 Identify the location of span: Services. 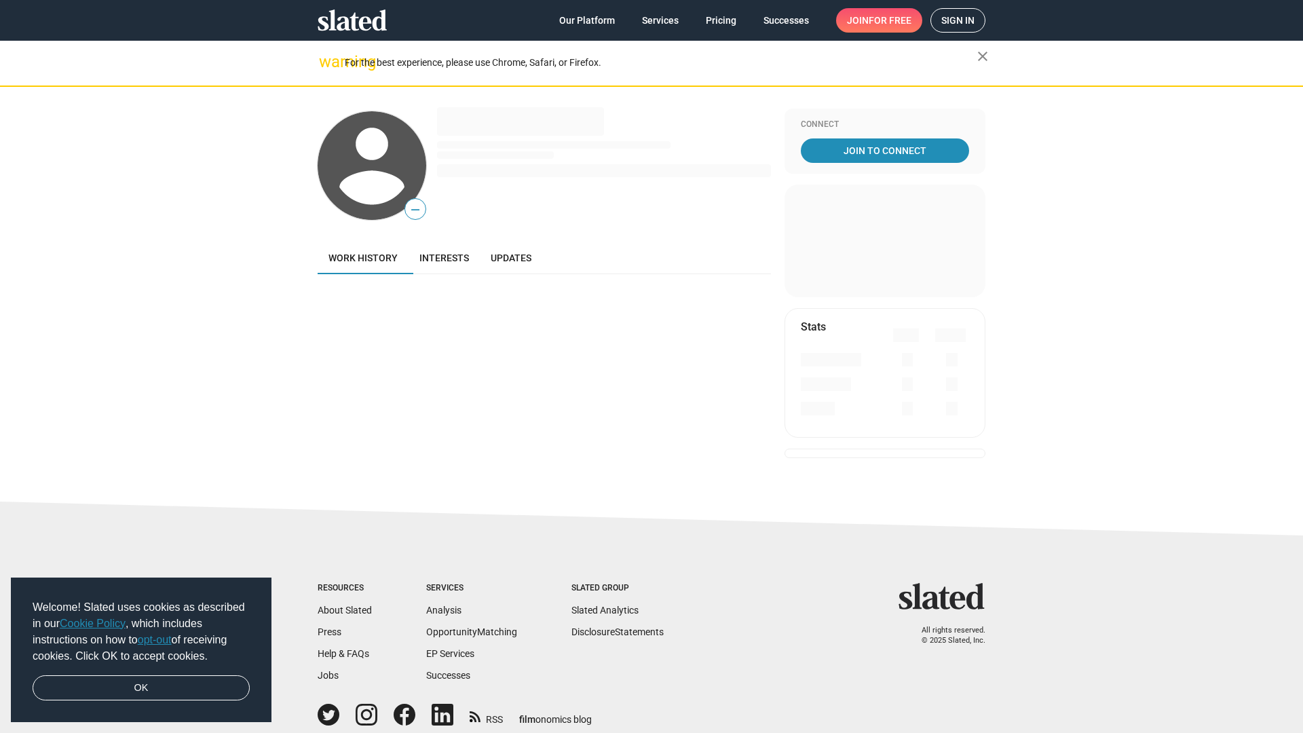
(660, 20).